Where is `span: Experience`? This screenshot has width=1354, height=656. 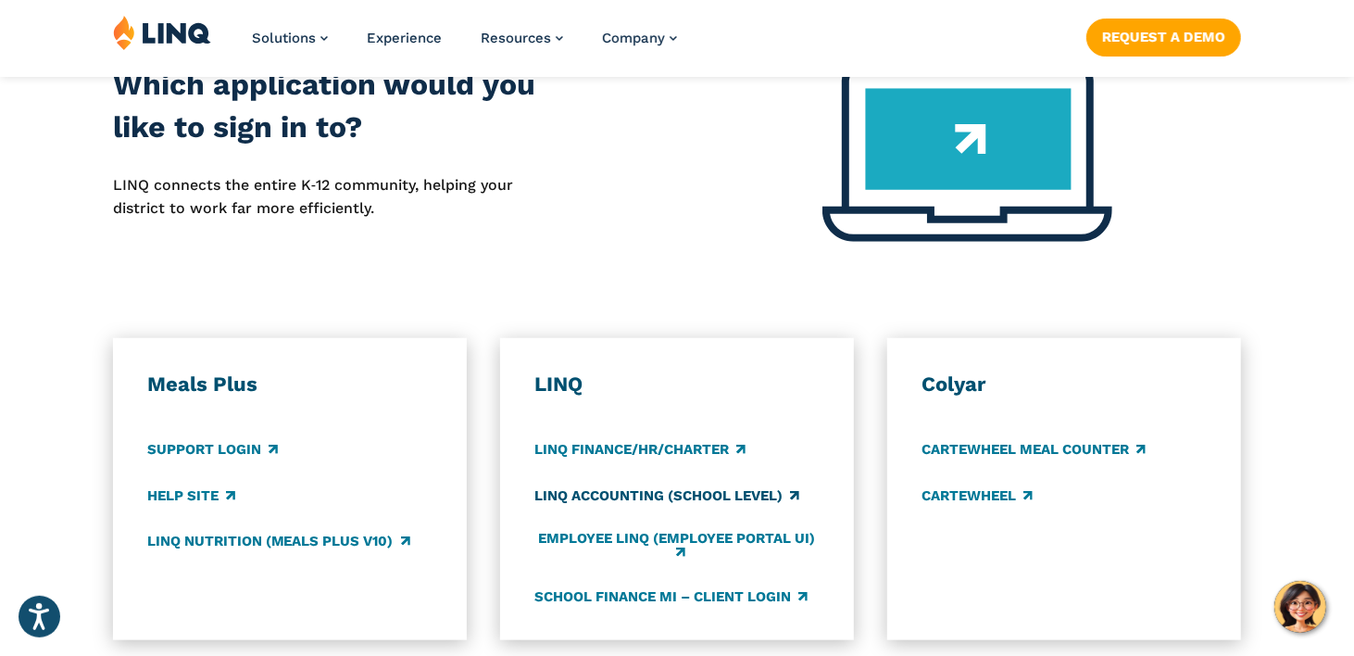
span: Experience is located at coordinates (404, 38).